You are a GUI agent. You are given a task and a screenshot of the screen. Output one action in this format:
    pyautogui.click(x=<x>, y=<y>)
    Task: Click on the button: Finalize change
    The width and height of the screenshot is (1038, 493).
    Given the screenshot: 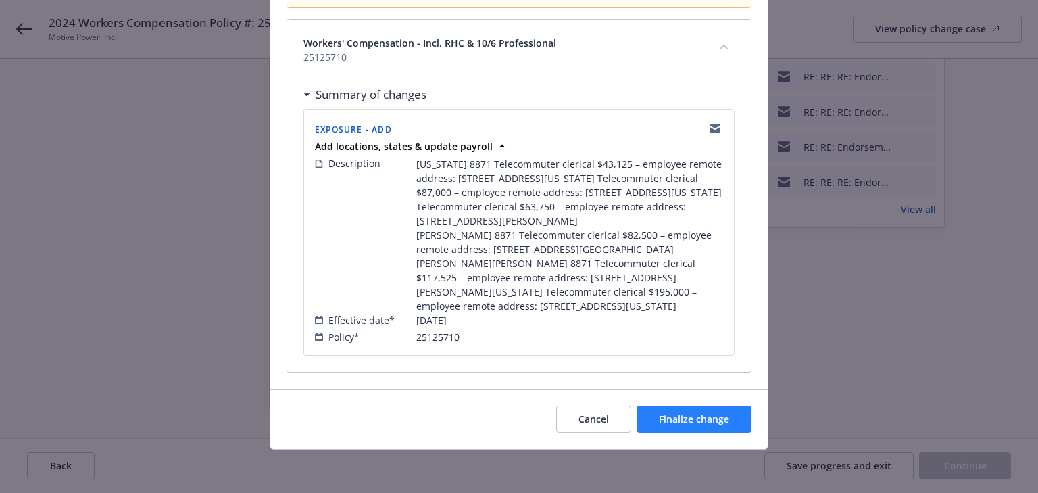 What is the action you would take?
    pyautogui.click(x=694, y=419)
    